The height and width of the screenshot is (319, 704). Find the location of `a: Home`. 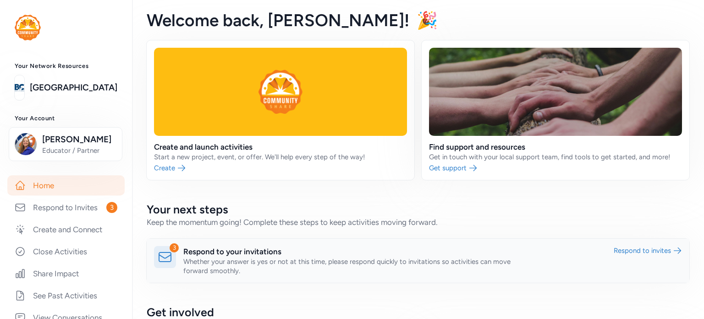

a: Home is located at coordinates (66, 185).